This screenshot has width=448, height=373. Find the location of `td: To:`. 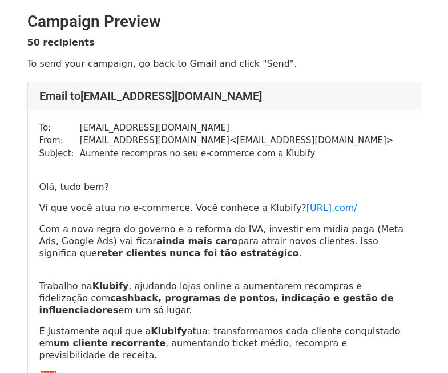

td: To: is located at coordinates (59, 128).